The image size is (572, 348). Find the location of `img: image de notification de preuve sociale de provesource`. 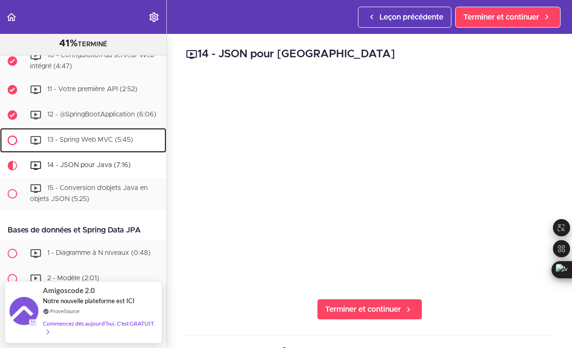

img: image de notification de preuve sociale de provesource is located at coordinates (24, 312).